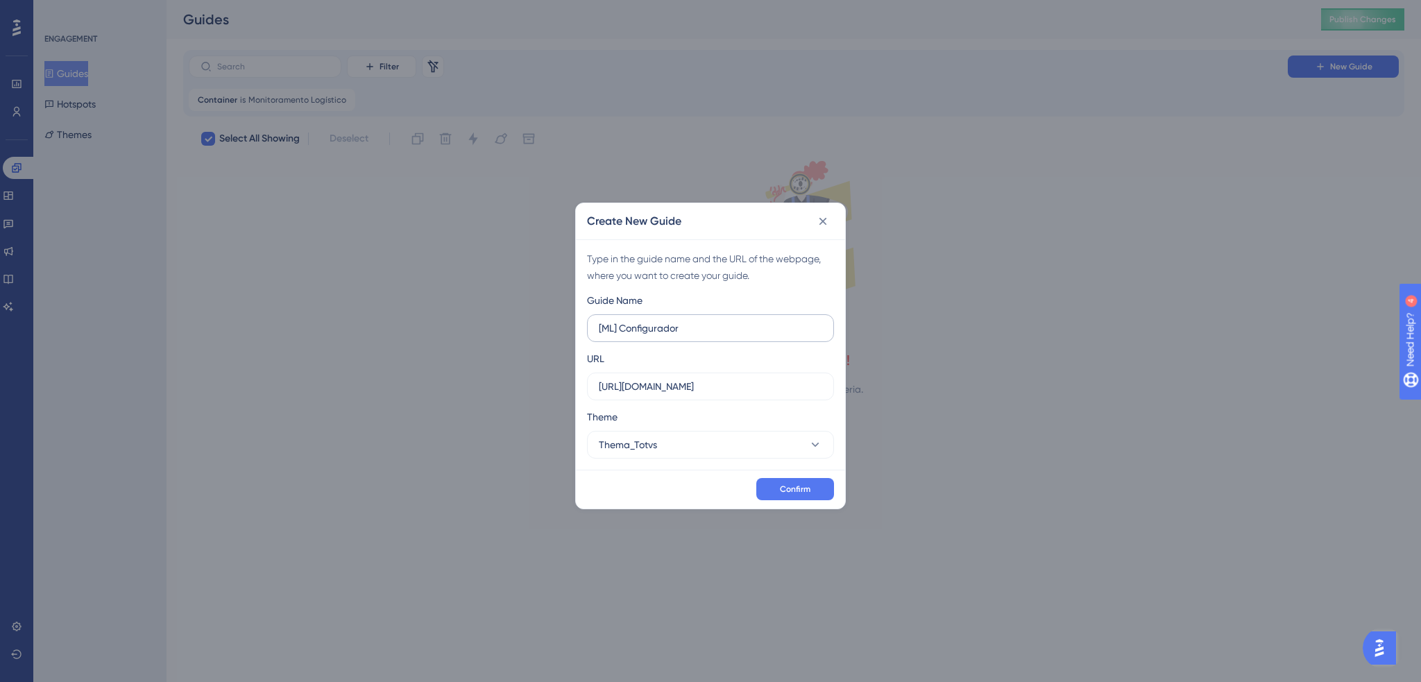 Image resolution: width=1421 pixels, height=682 pixels. What do you see at coordinates (711, 328) in the screenshot?
I see `input: How to Create` at bounding box center [711, 328].